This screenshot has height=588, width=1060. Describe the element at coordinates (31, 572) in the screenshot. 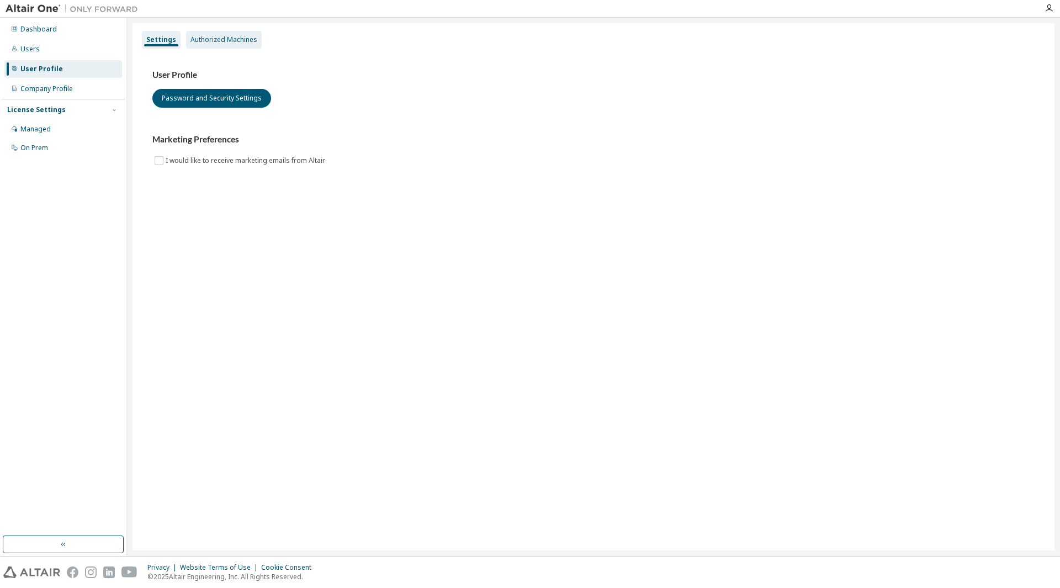

I see `img: altair_logo.svg` at that location.